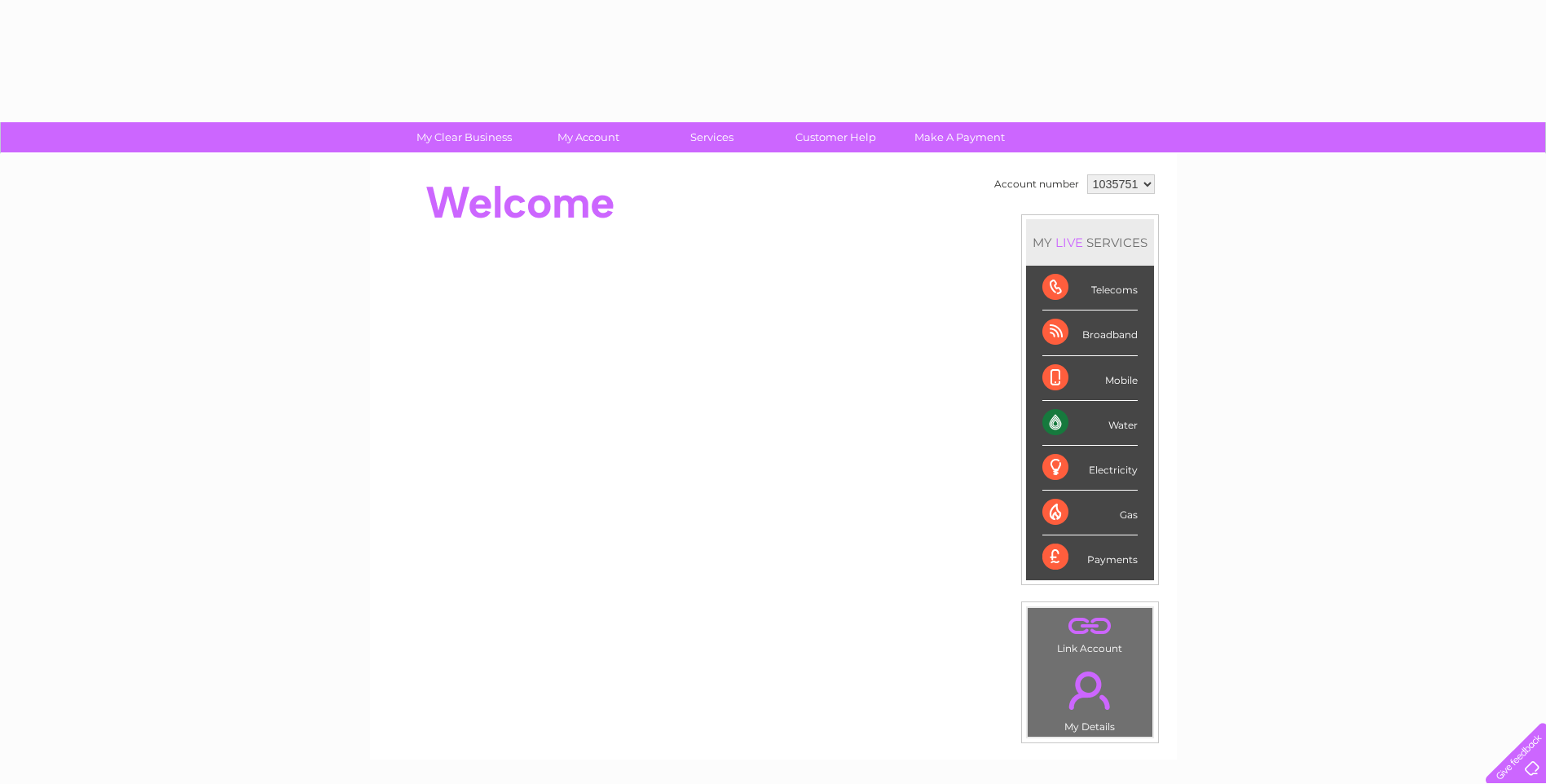 The height and width of the screenshot is (784, 1546). I want to click on div: Mobile, so click(1089, 378).